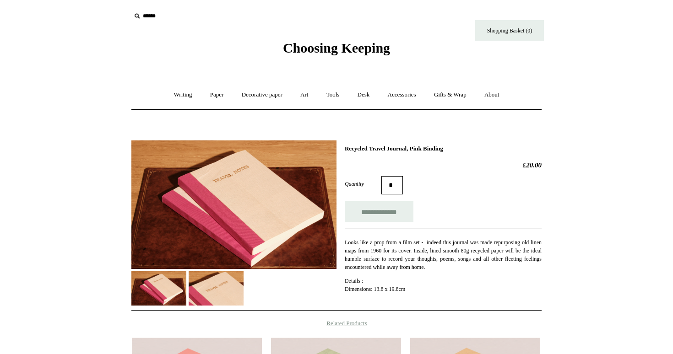  What do you see at coordinates (443, 149) in the screenshot?
I see `h1: Recycled Travel Journal, Pink Binding` at bounding box center [443, 149].